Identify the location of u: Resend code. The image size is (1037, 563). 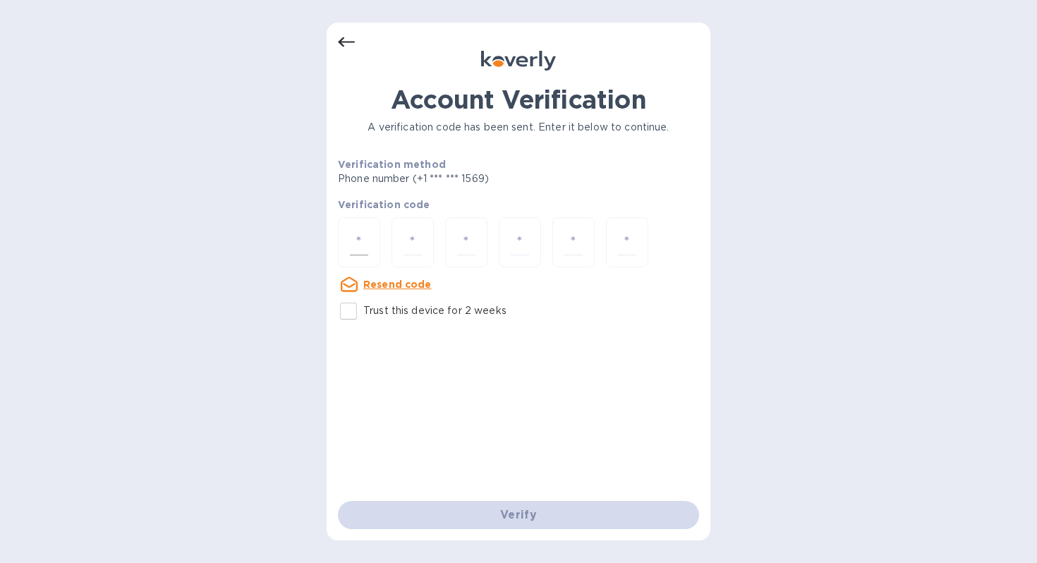
(397, 284).